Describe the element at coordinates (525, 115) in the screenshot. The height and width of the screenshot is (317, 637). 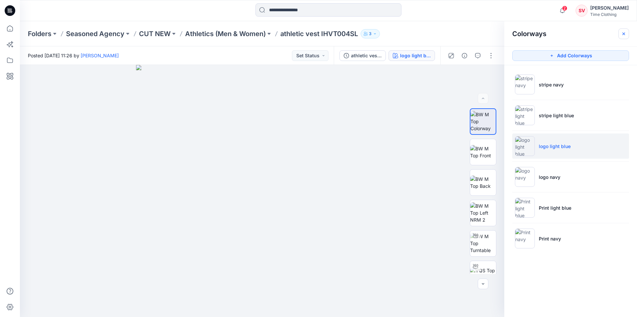
I see `img: stripe light blue` at that location.